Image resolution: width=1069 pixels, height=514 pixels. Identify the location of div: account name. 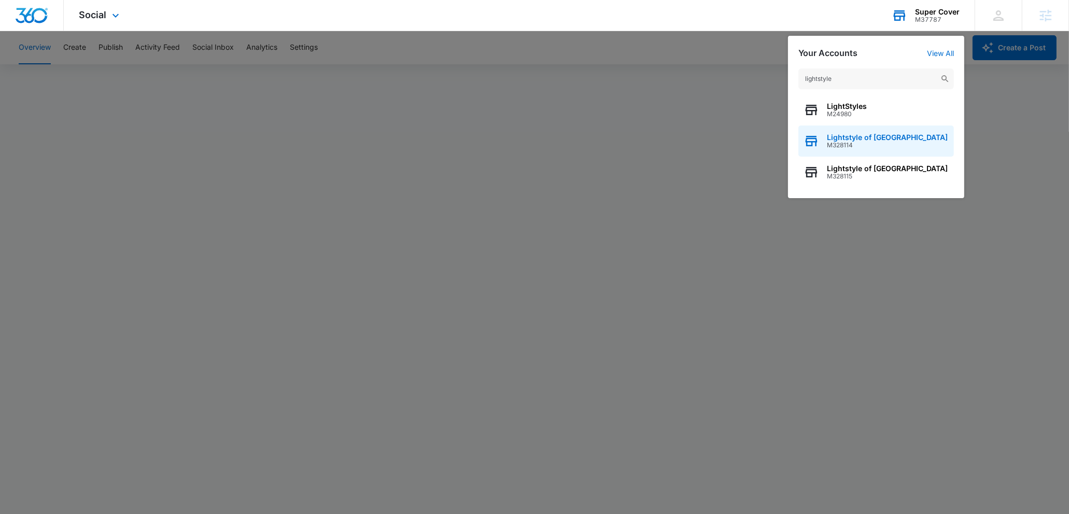
(937, 12).